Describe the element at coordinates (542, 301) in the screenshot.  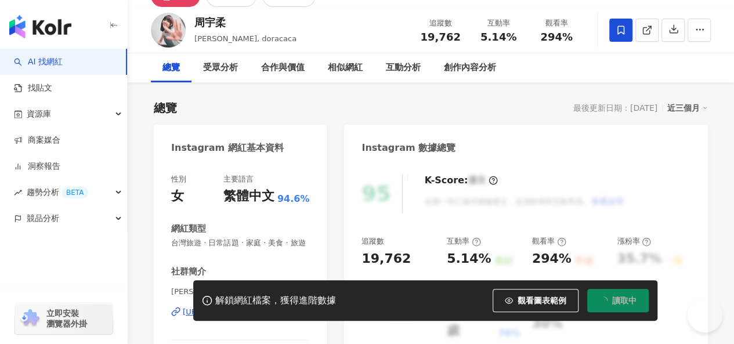
I see `span: 觀看圖表範例` at that location.